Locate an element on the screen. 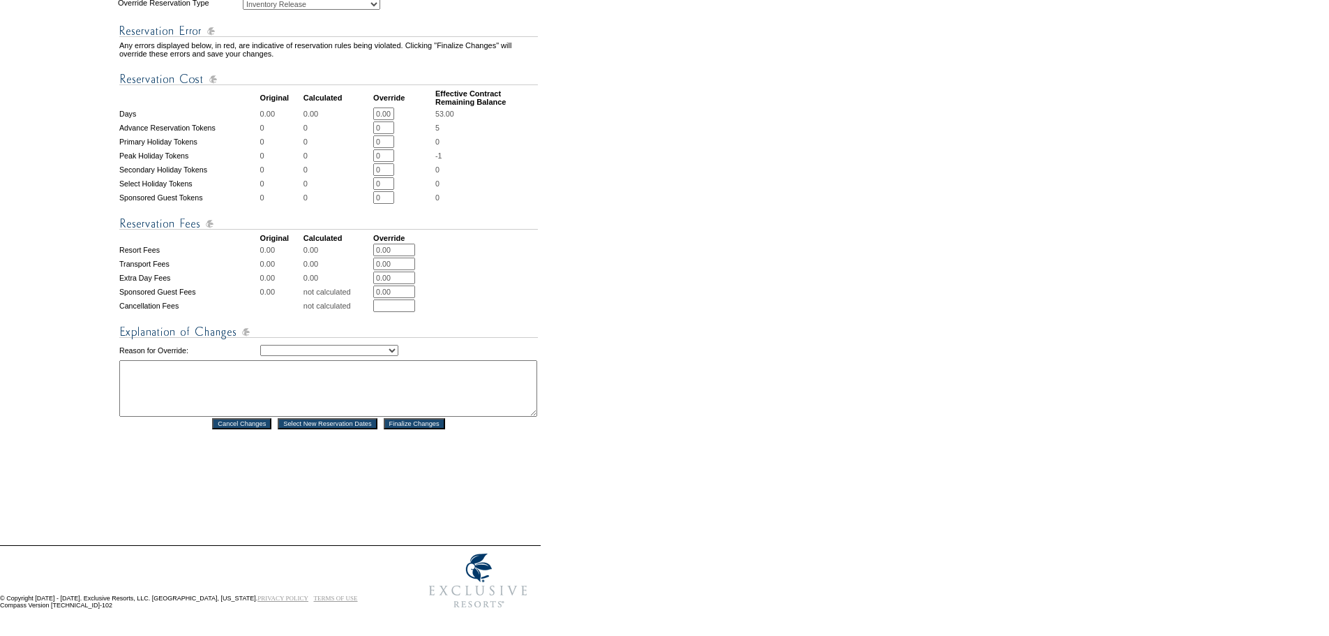 This screenshot has height=636, width=1329. img: Reservation Errors is located at coordinates (329, 31).